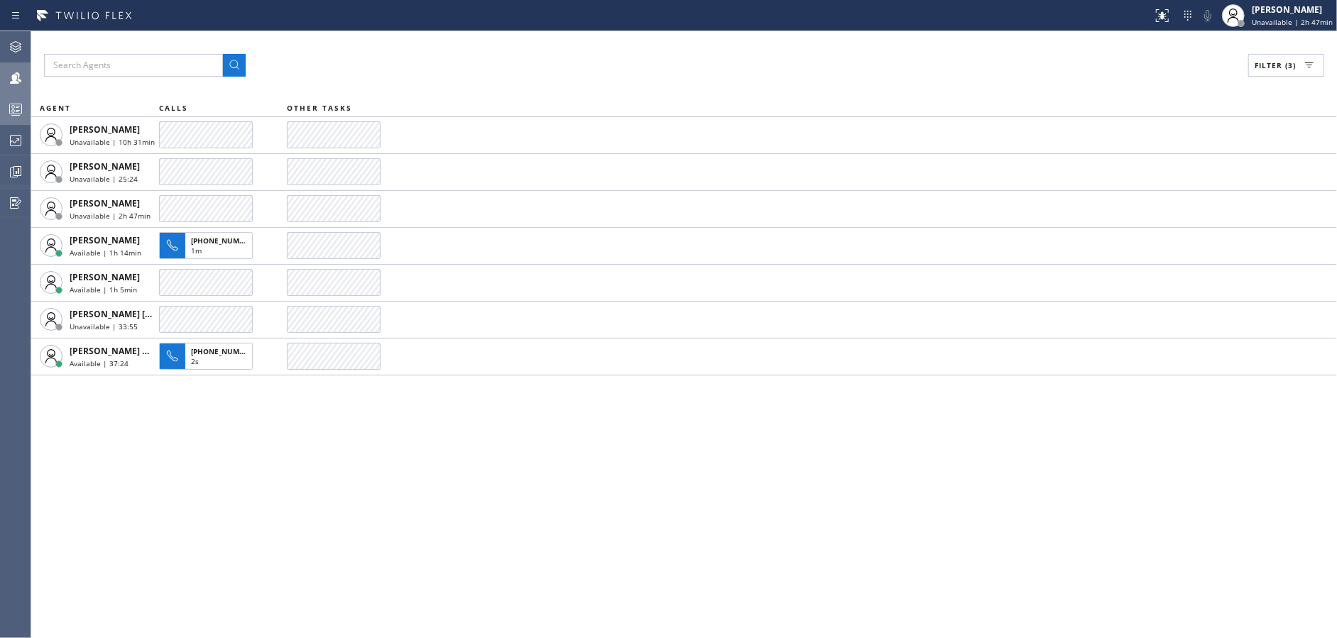 This screenshot has height=638, width=1337. I want to click on span: AGENT, so click(55, 108).